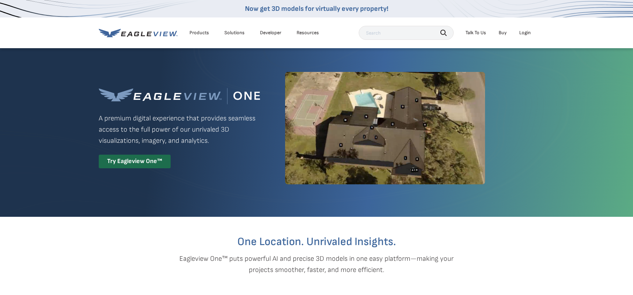  I want to click on a: Now get 3D models for virtually every property!, so click(317, 9).